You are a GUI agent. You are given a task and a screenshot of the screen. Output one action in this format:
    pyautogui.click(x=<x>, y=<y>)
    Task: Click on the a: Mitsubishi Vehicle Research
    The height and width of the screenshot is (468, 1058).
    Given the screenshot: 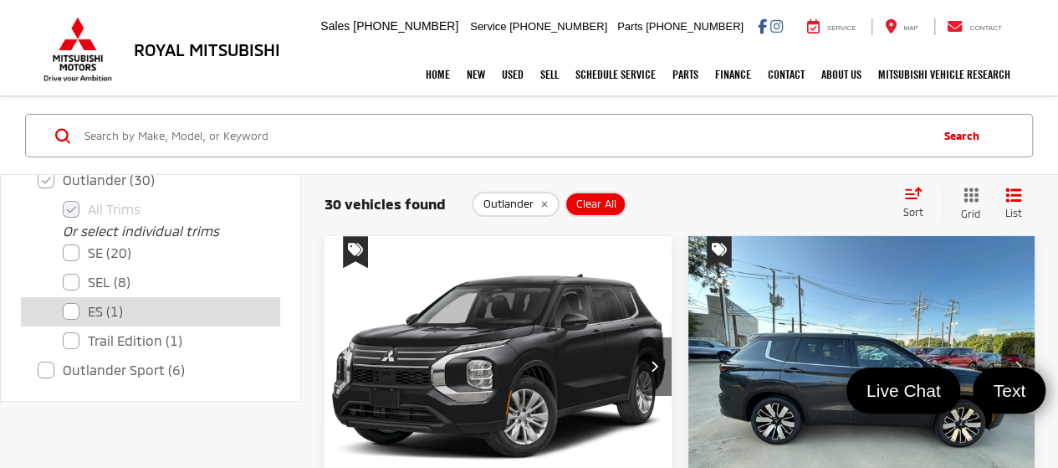 What is the action you would take?
    pyautogui.click(x=944, y=74)
    